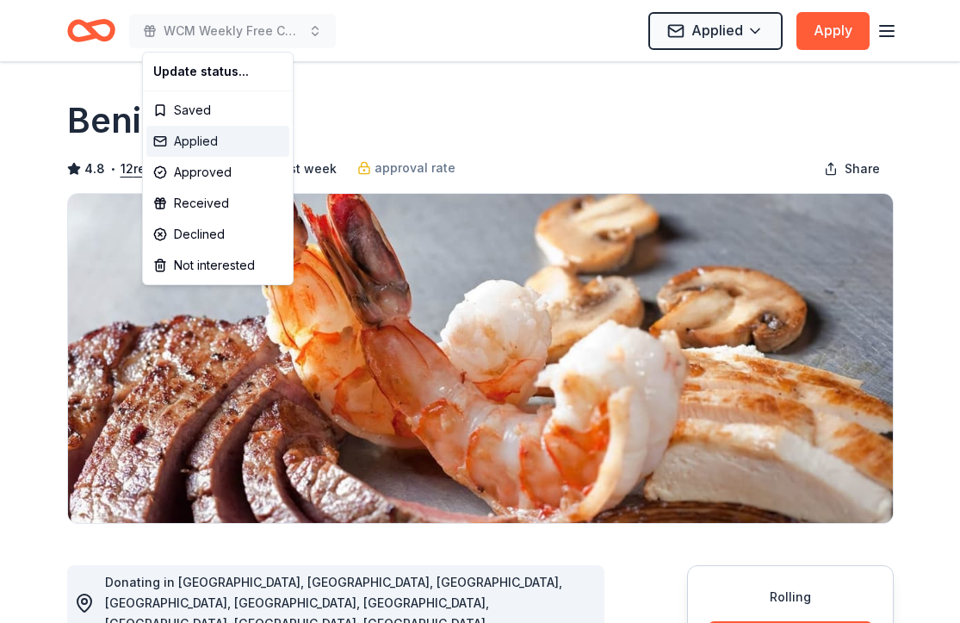 The image size is (960, 623). What do you see at coordinates (218, 110) in the screenshot?
I see `div: Saved` at bounding box center [218, 110].